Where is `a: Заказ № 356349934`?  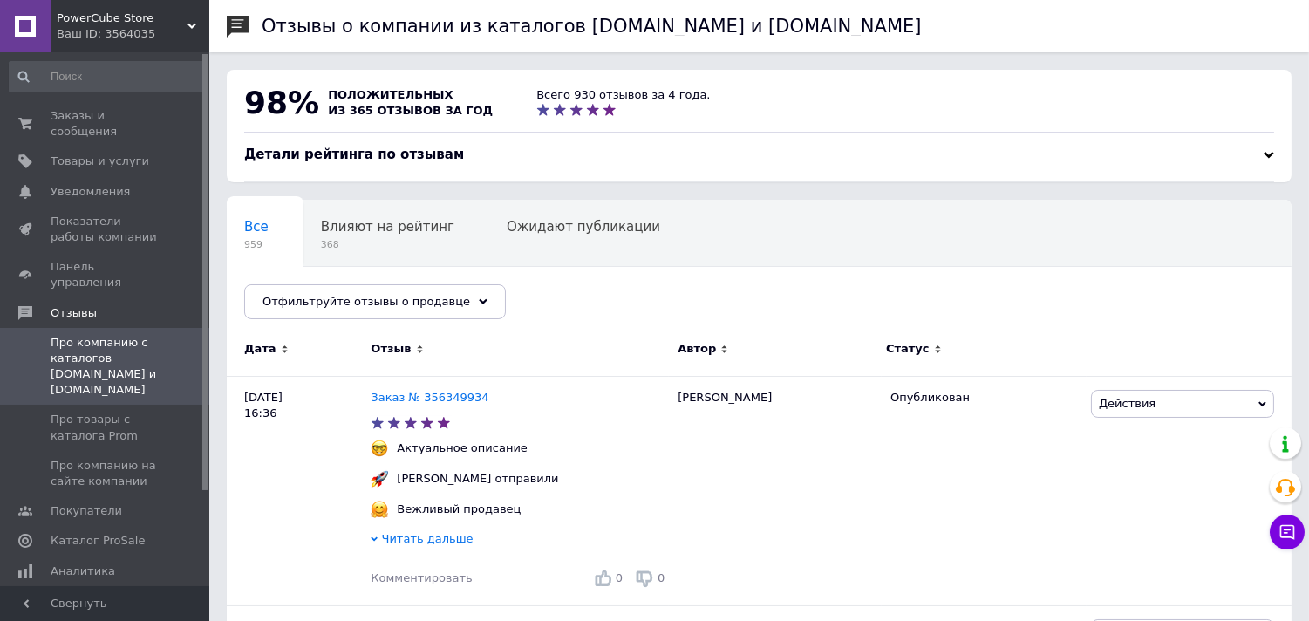
a: Заказ № 356349934 is located at coordinates (429, 397).